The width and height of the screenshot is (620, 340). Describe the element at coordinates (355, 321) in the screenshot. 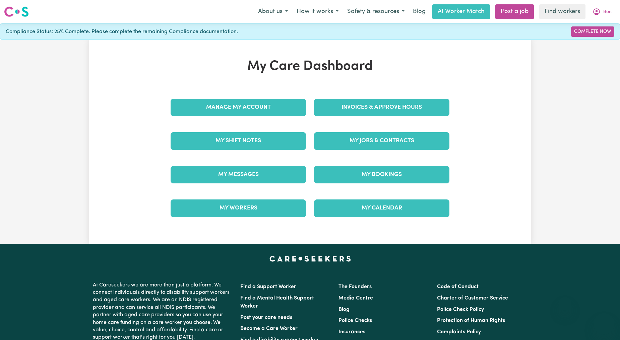

I see `a: Police Checks` at that location.